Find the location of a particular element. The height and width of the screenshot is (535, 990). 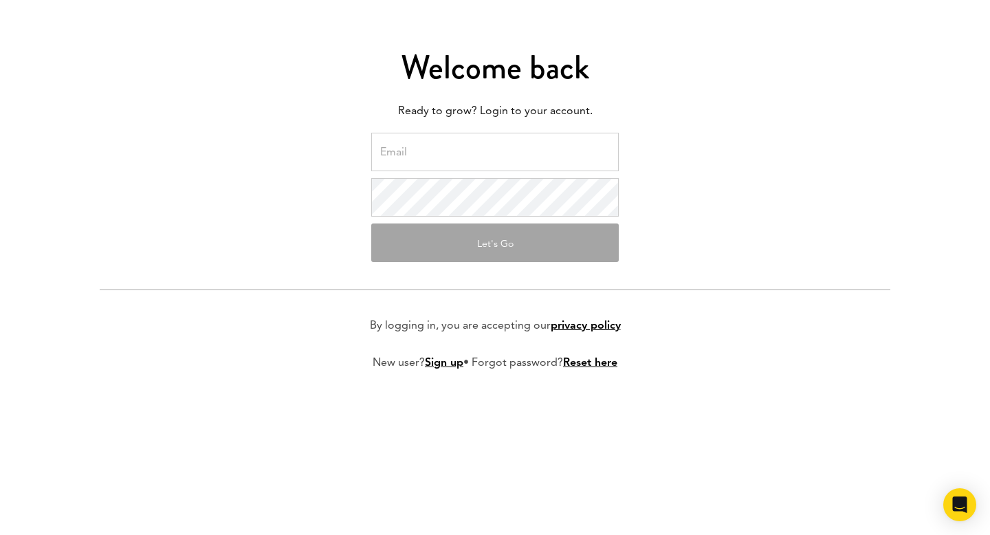

span: Welcome back is located at coordinates (495, 67).